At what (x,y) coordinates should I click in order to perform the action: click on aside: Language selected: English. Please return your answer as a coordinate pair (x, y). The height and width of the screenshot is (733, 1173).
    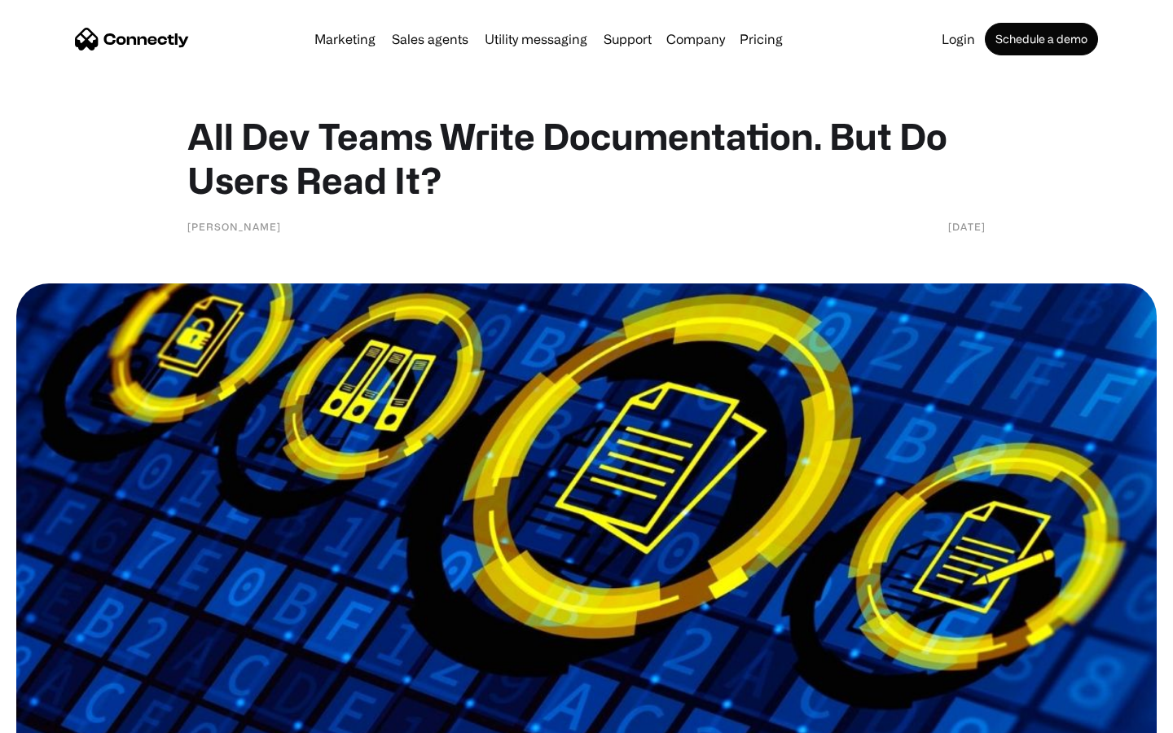
    Looking at the image, I should click on (57, 716).